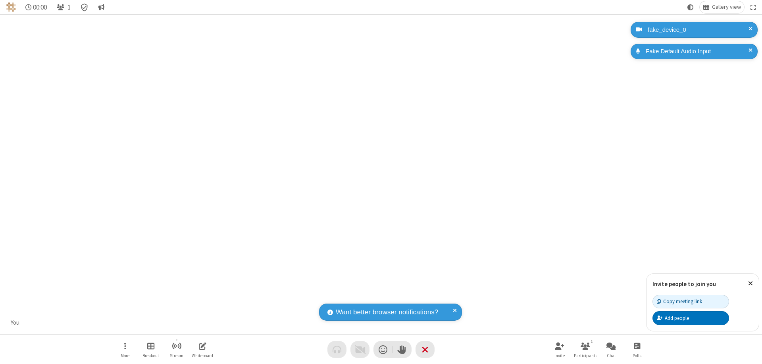 This screenshot has height=364, width=762. What do you see at coordinates (697, 51) in the screenshot?
I see `div: Fake Default Audio Input` at bounding box center [697, 51].